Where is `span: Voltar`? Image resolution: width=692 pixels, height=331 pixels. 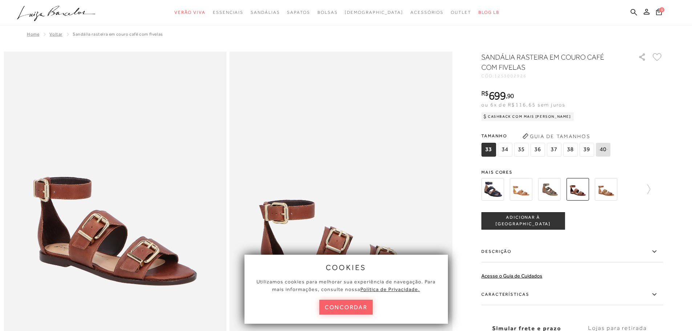 span: Voltar is located at coordinates (56, 34).